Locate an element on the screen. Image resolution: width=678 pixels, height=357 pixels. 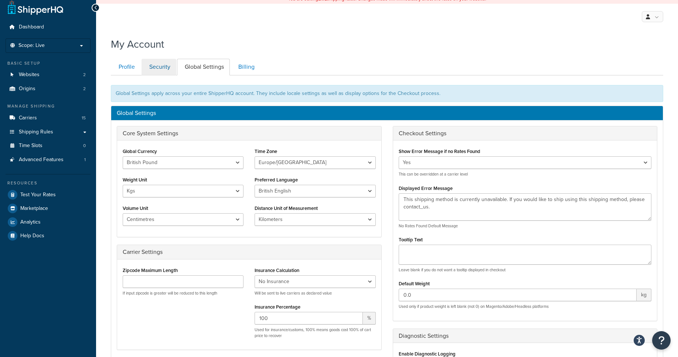
span: Dashboard is located at coordinates (31, 27).